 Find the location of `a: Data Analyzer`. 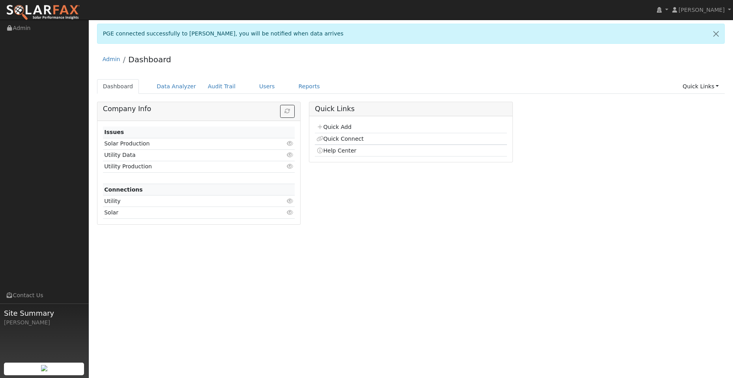

a: Data Analyzer is located at coordinates (176, 86).